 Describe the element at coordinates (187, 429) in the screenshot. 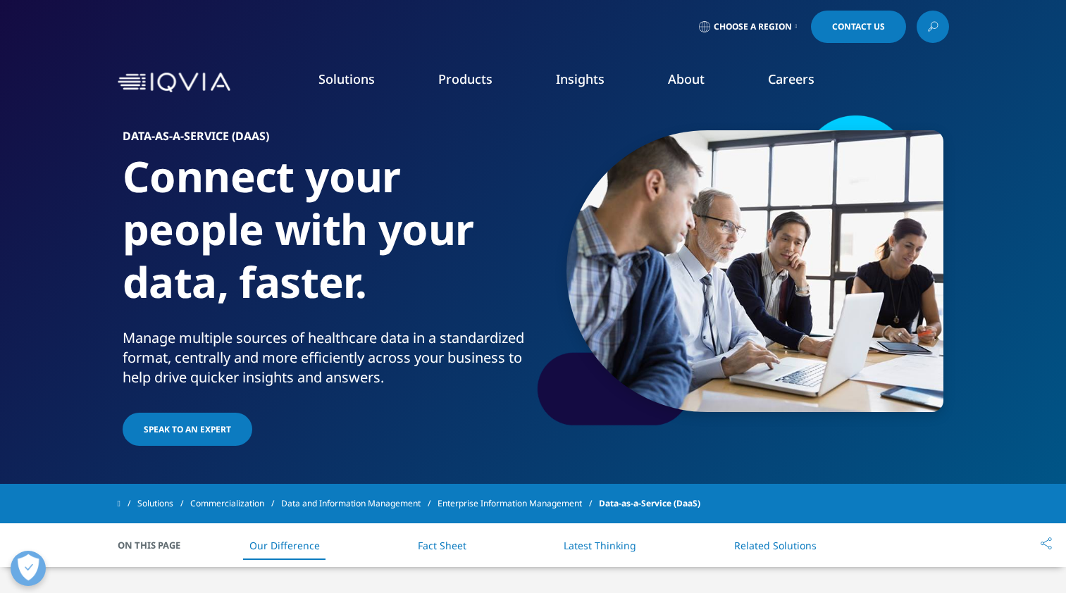

I see `a: SPEAK TO AN EXPERT` at that location.